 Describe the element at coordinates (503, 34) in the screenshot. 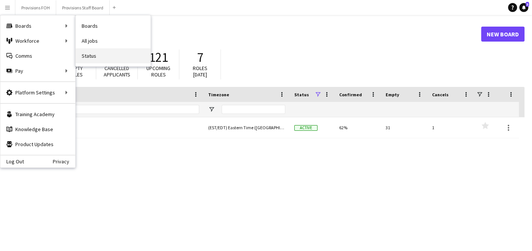

I see `a: New Board` at that location.